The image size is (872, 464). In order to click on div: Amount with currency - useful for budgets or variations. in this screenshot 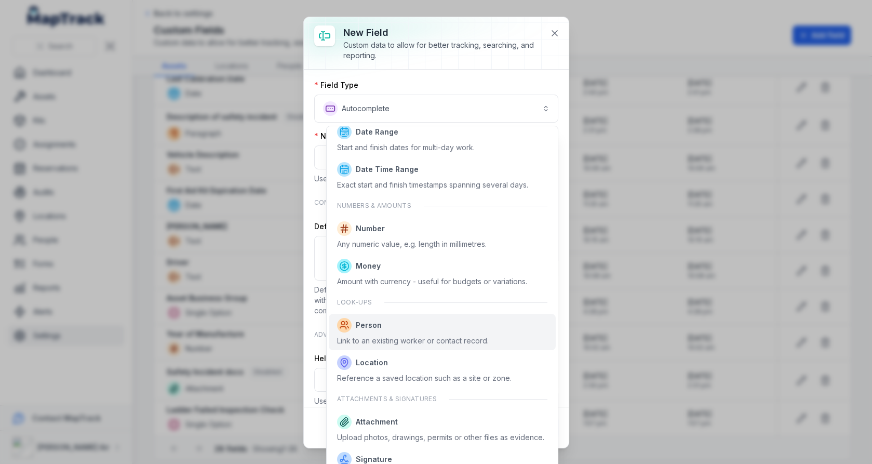, I will do `click(432, 281)`.